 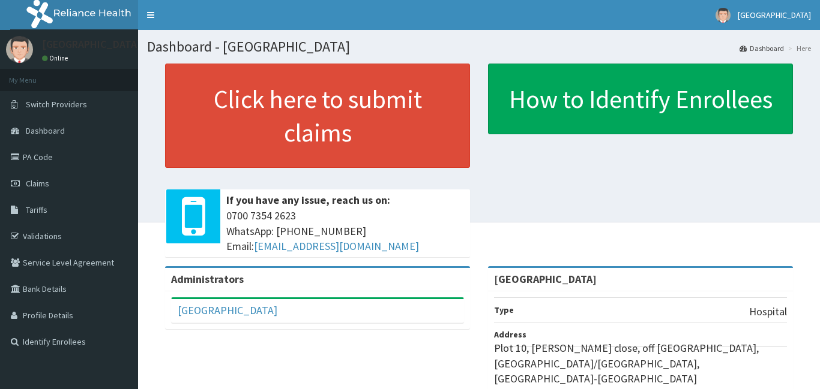 I want to click on b: Administrators, so click(x=207, y=279).